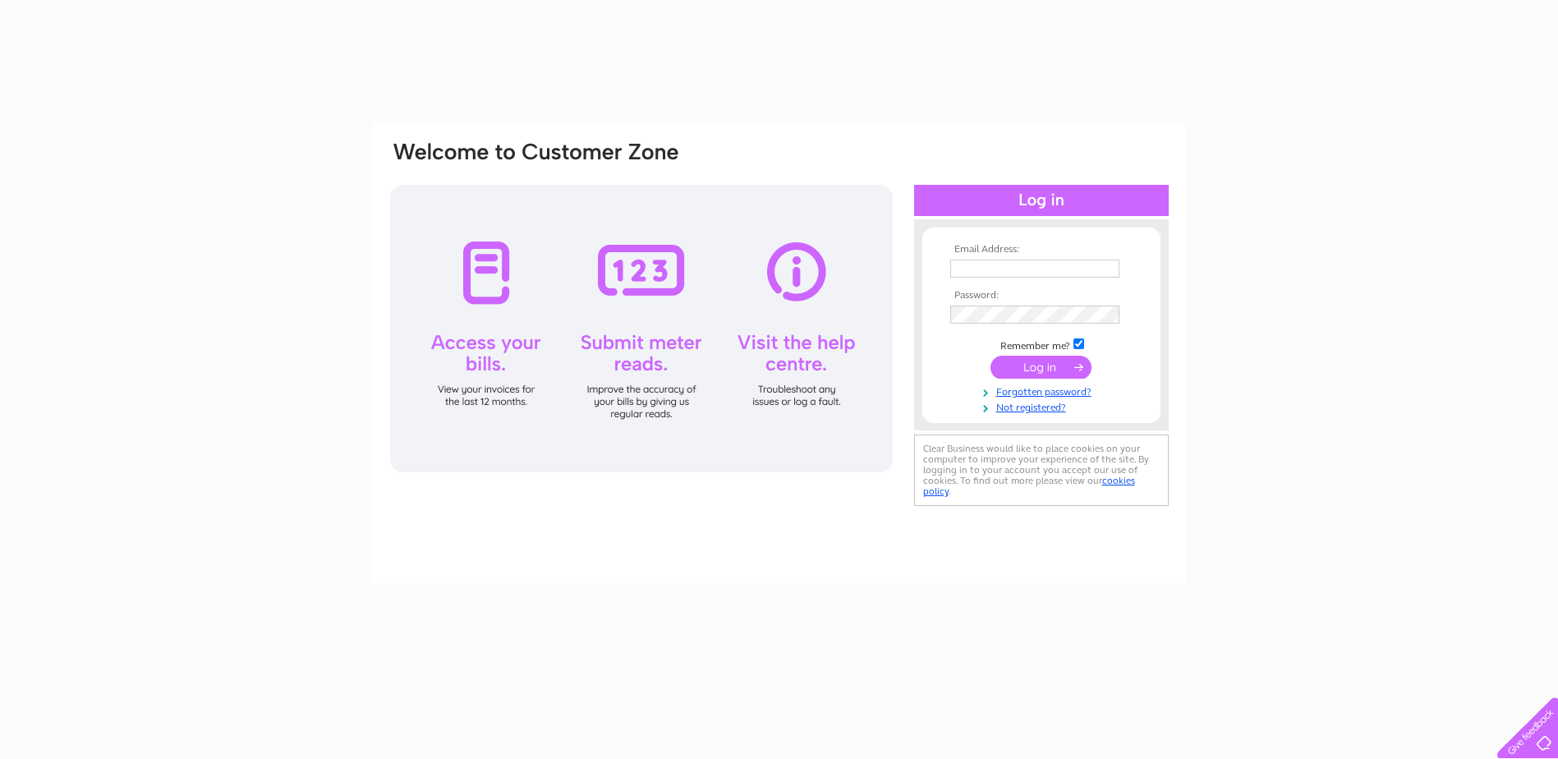  I want to click on a: Not registered?, so click(1043, 406).